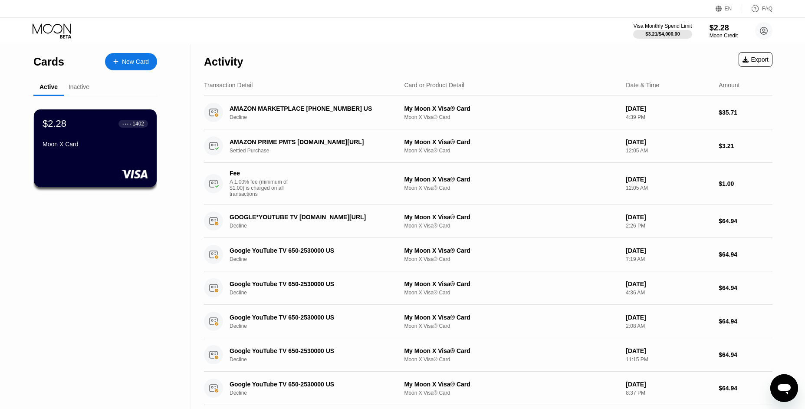  I want to click on div: Moon Credit, so click(724, 36).